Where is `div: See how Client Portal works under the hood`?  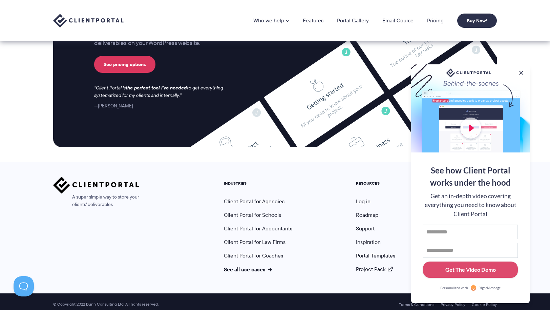
div: See how Client Portal works under the hood is located at coordinates (470, 176).